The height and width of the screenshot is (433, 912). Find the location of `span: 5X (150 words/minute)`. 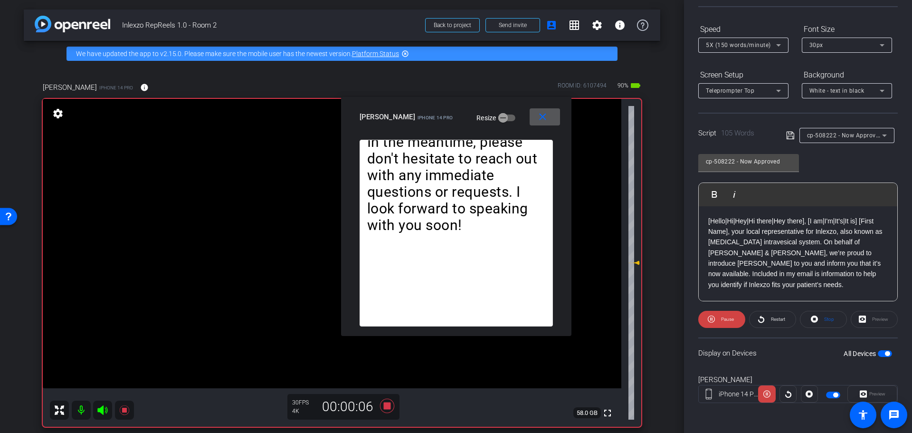

span: 5X (150 words/minute) is located at coordinates (738, 45).